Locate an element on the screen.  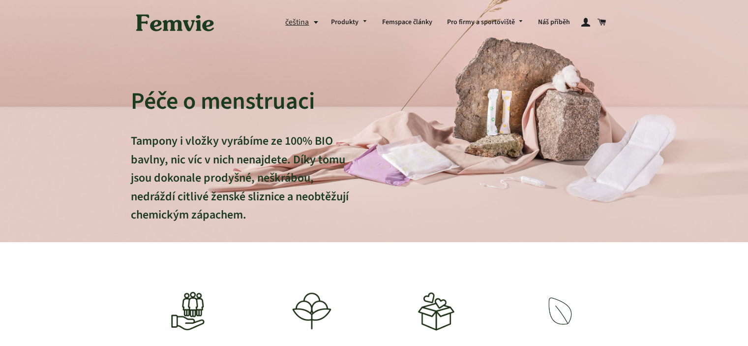
a: Pro firmy a sportoviště is located at coordinates (486, 23).